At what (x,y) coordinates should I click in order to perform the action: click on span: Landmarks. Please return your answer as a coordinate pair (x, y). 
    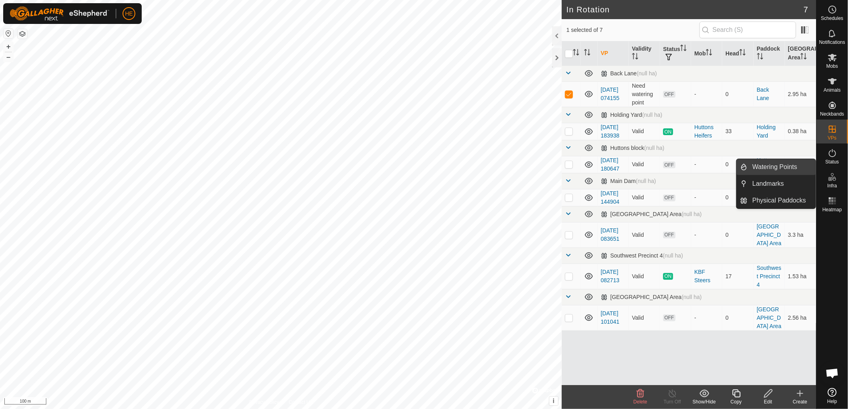
    Looking at the image, I should click on (768, 184).